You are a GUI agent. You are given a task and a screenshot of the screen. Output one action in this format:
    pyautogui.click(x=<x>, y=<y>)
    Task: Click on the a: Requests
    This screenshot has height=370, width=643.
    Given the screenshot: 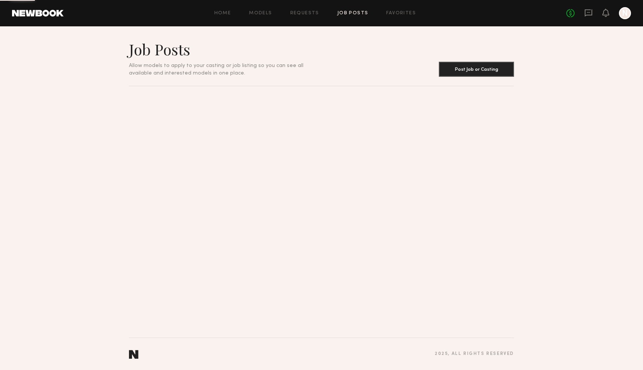 What is the action you would take?
    pyautogui.click(x=305, y=13)
    